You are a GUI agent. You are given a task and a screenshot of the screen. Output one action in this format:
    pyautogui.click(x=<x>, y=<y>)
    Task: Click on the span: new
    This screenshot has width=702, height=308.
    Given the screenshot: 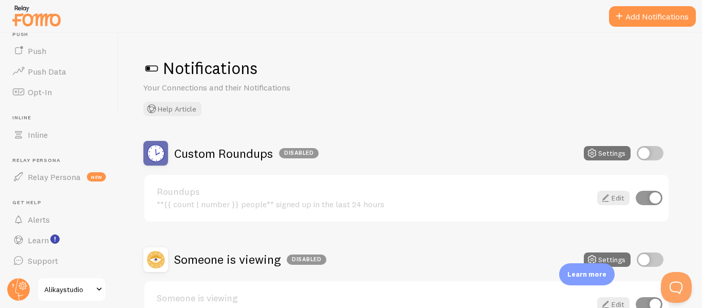 What is the action you would take?
    pyautogui.click(x=96, y=177)
    